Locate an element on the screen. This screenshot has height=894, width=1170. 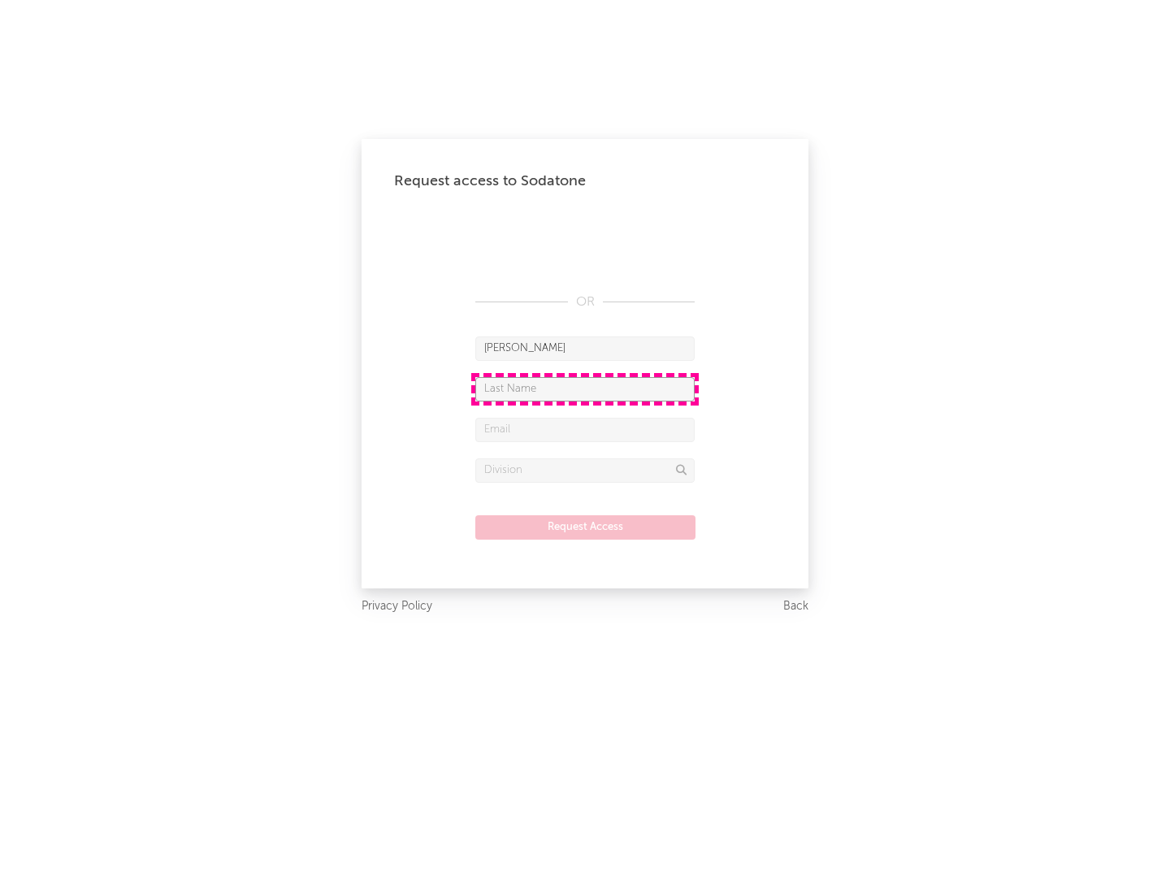
a: Back is located at coordinates (796, 606).